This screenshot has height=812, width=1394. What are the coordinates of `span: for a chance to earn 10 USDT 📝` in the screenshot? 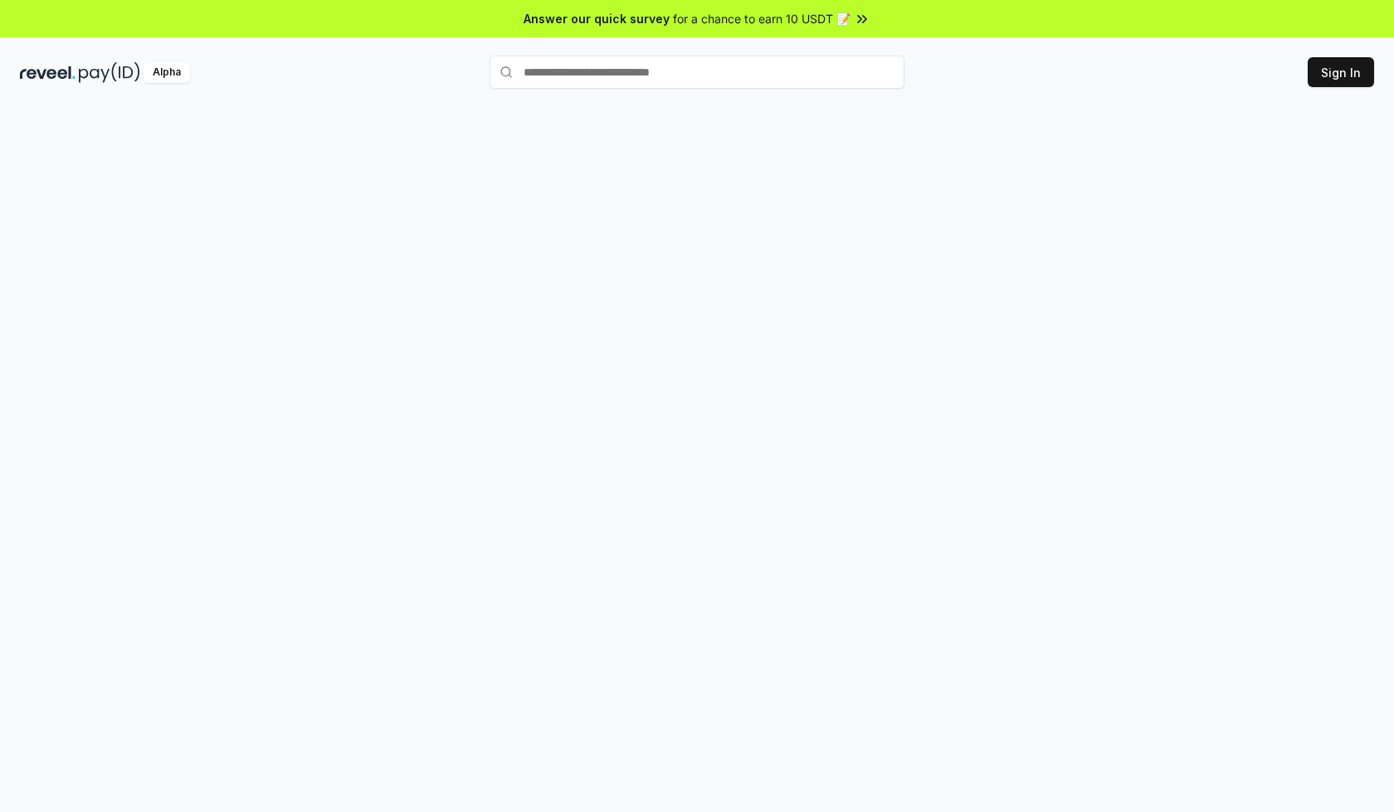 It's located at (762, 18).